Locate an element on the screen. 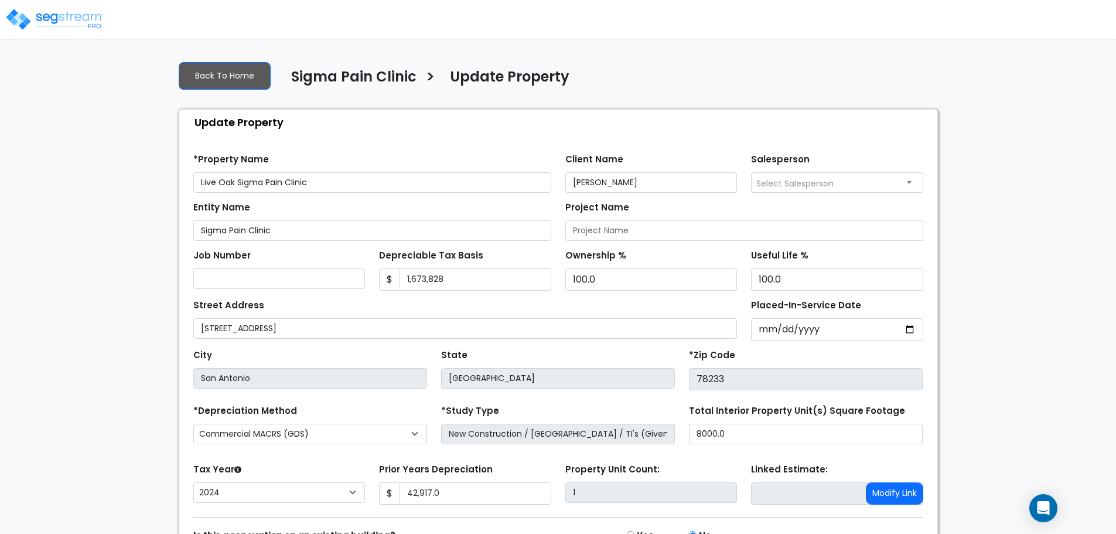 The width and height of the screenshot is (1116, 534). input: Zip Code is located at coordinates (806, 379).